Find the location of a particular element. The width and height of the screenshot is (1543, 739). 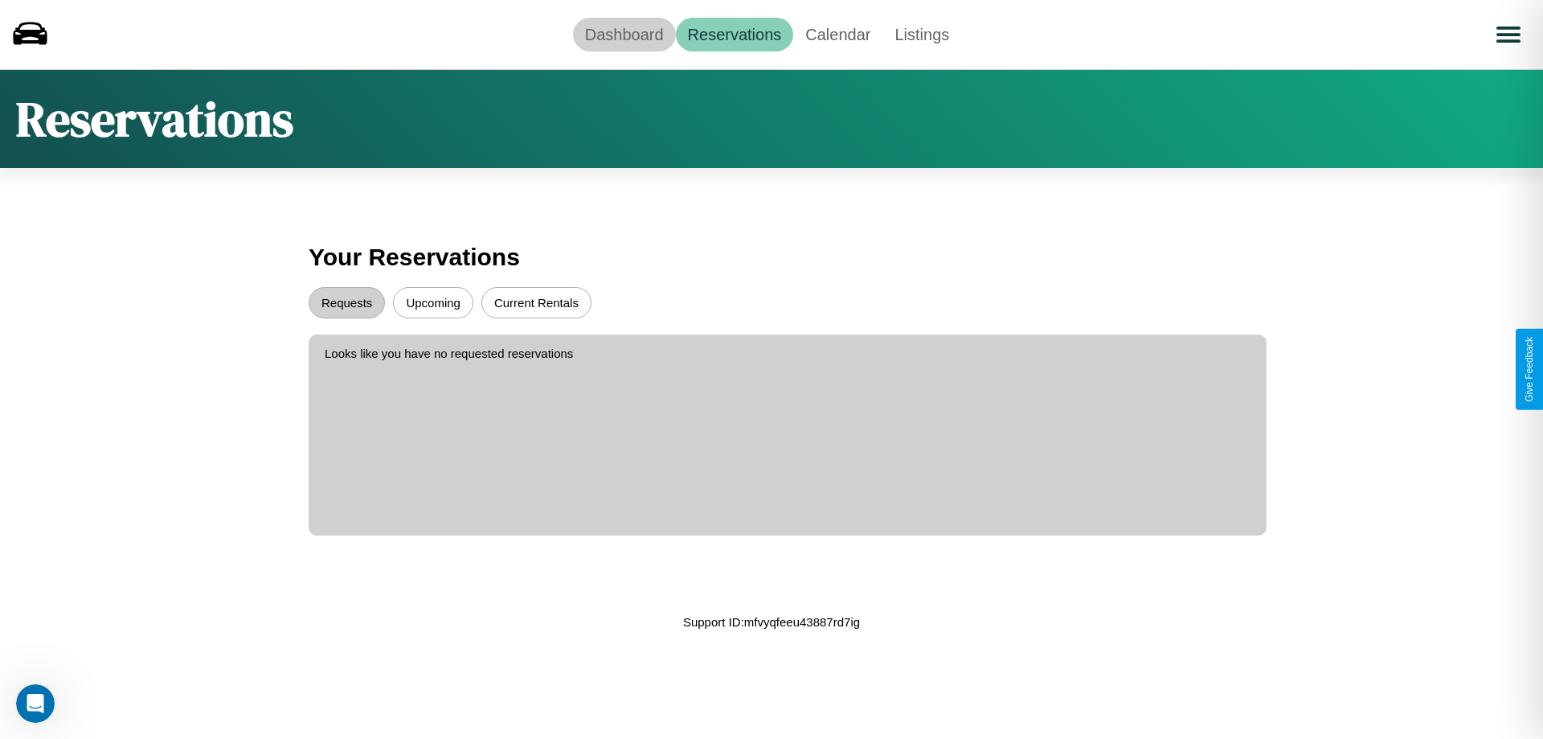

div: Give Feedback is located at coordinates (1530, 369).